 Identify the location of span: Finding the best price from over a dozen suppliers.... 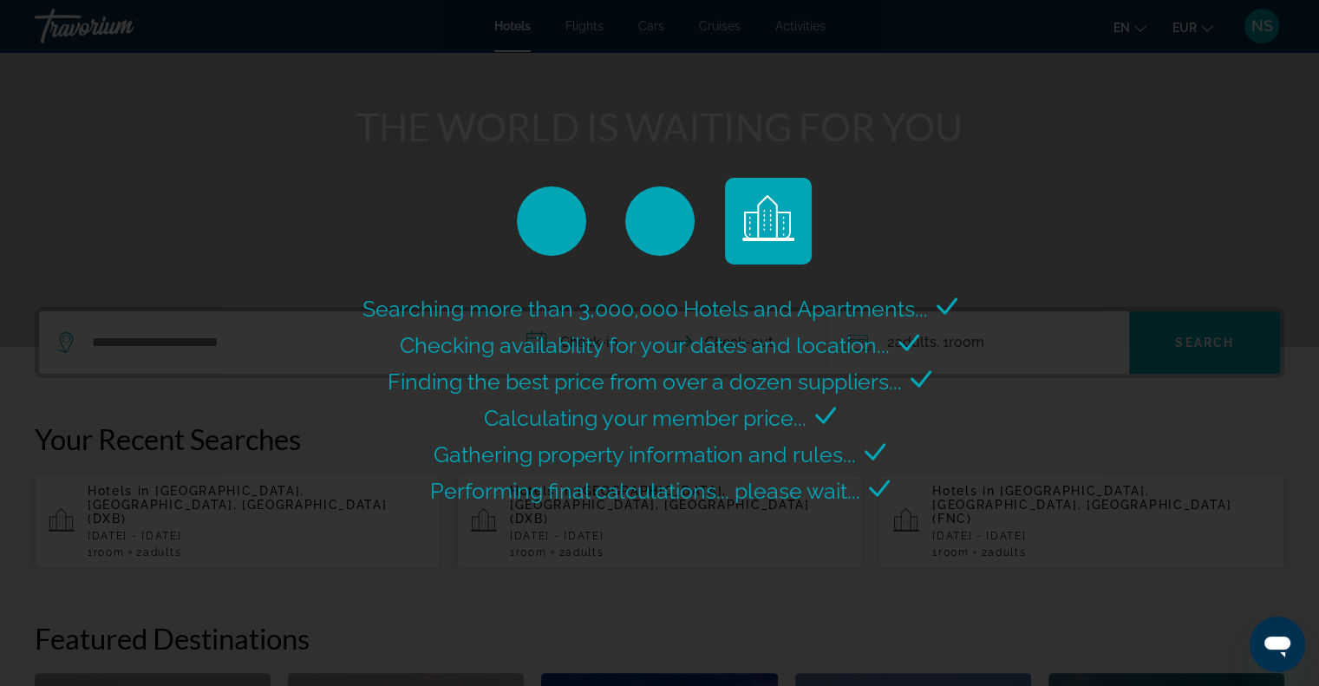
(644, 382).